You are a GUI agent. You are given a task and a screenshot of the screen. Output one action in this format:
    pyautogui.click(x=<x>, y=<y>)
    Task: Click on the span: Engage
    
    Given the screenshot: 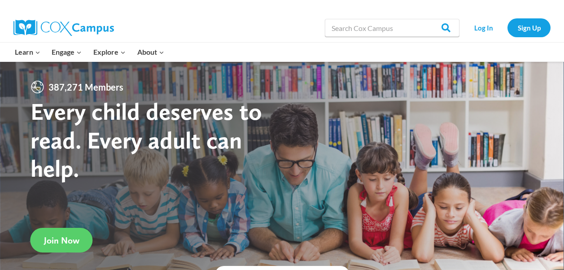 What is the action you would take?
    pyautogui.click(x=66, y=52)
    